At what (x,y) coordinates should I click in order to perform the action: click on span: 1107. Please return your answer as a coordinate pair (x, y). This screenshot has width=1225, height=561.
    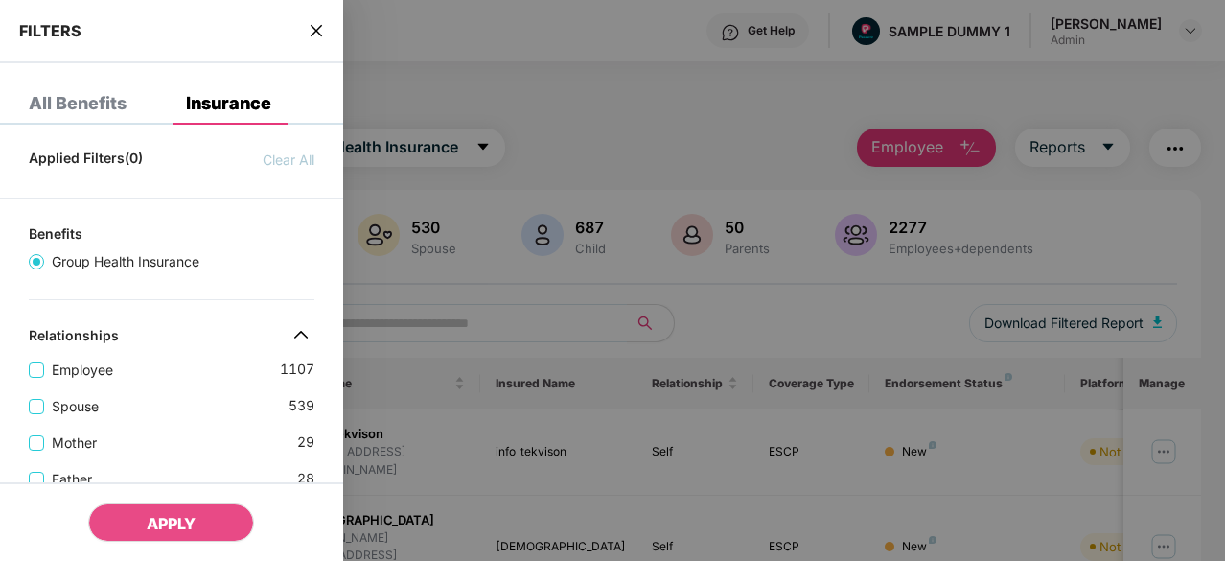
    Looking at the image, I should click on (297, 369).